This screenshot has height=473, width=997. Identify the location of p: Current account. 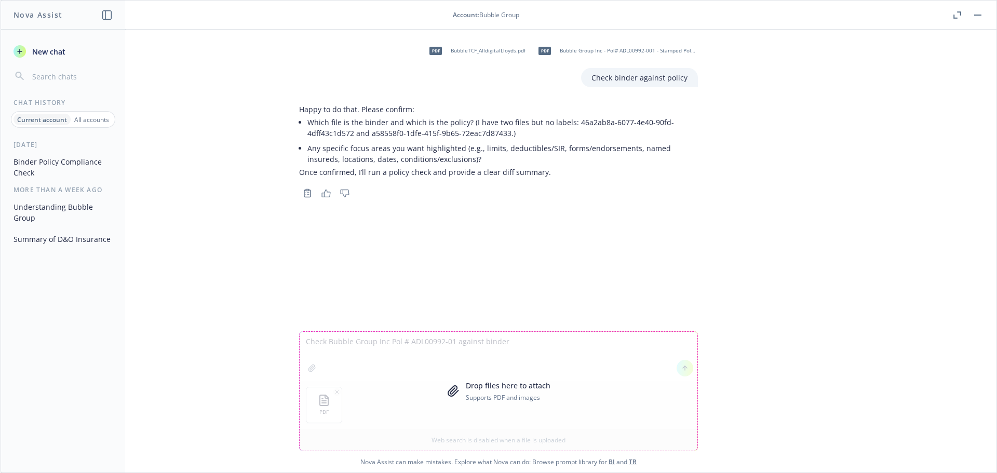
(42, 119).